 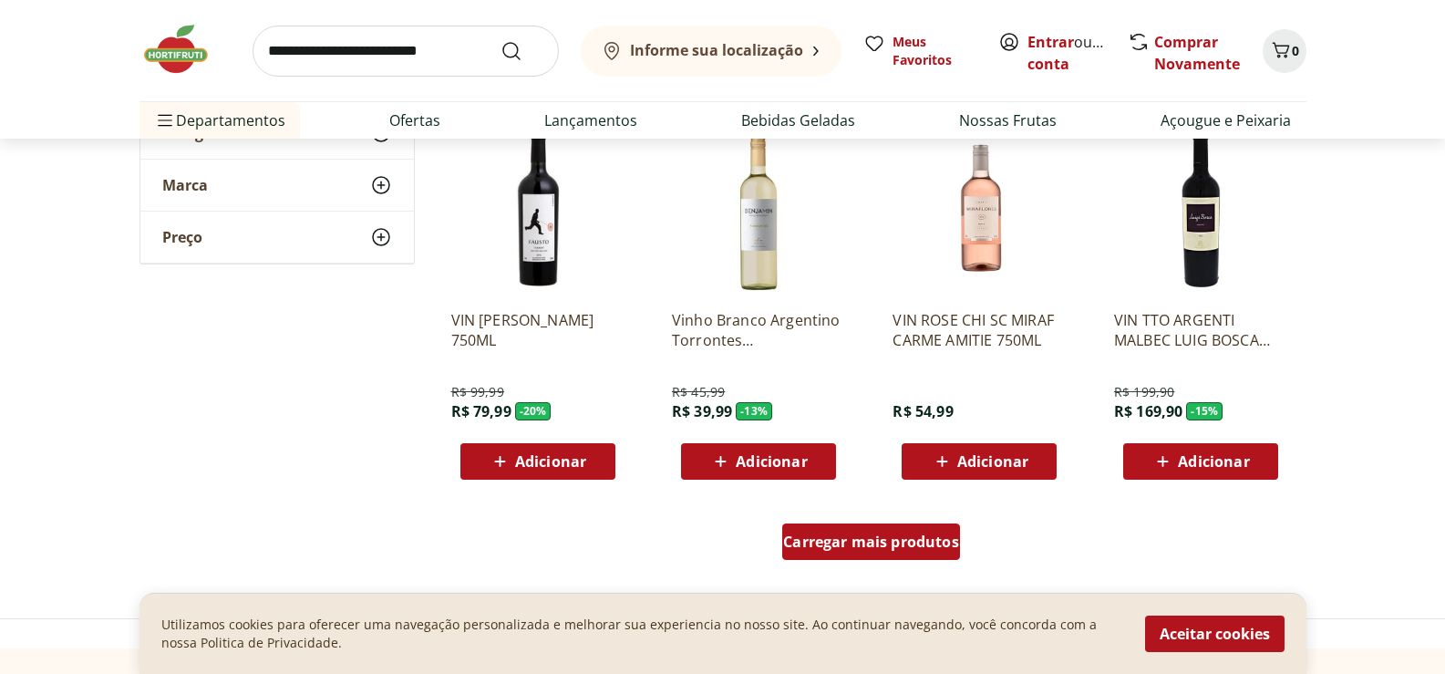 I want to click on span: 0, so click(x=1296, y=50).